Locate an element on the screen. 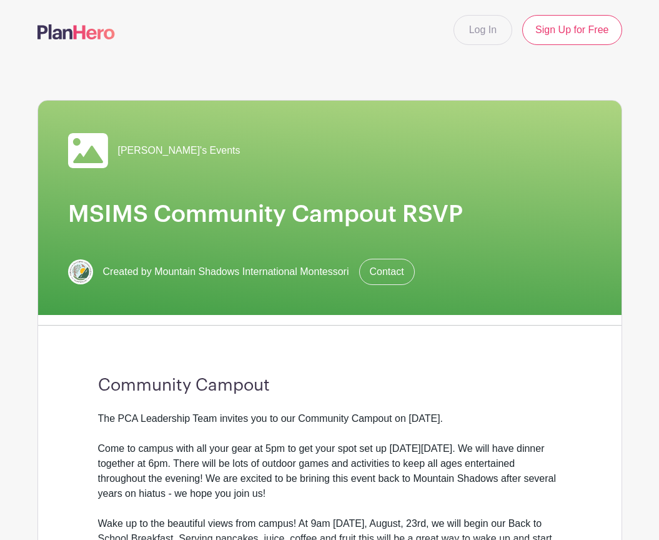 The height and width of the screenshot is (540, 659). img: MSIM_LogoCircular.jpg is located at coordinates (81, 272).